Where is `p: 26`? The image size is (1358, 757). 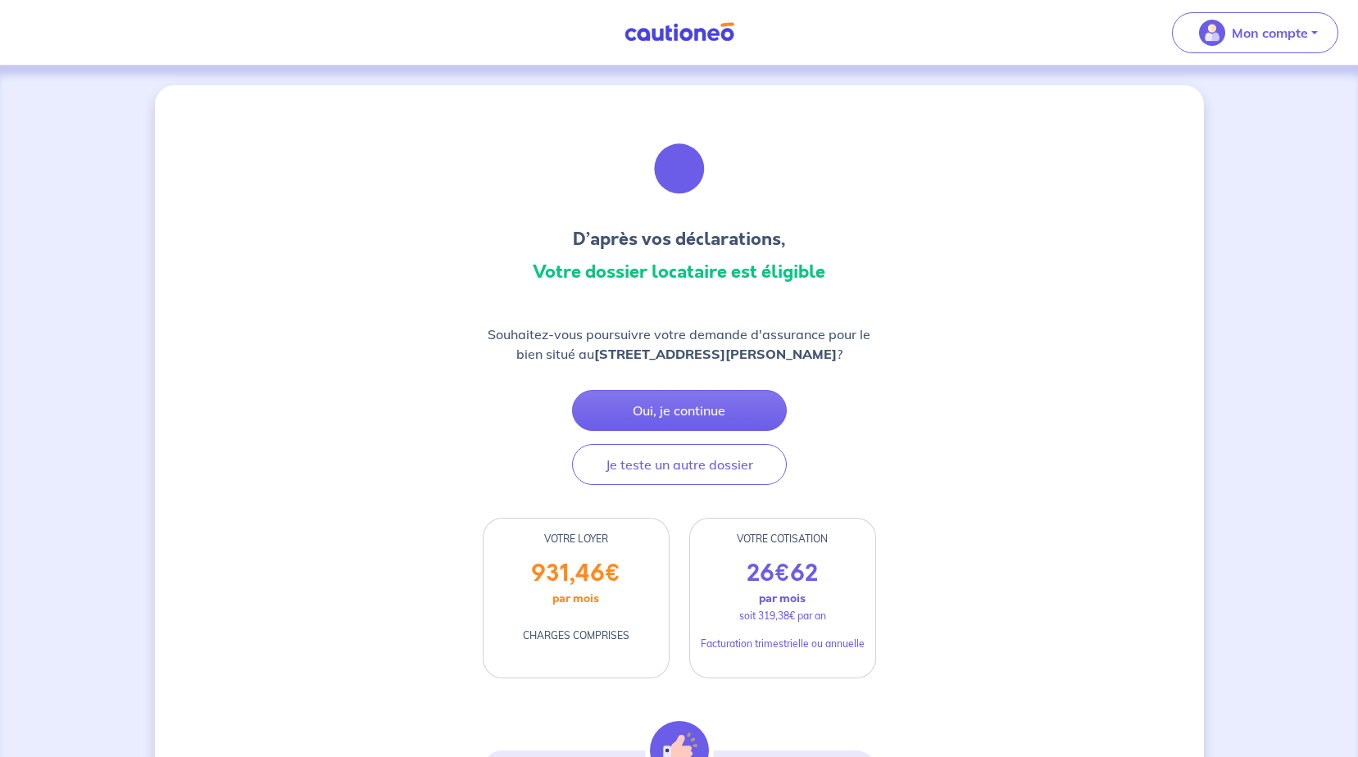 p: 26 is located at coordinates (782, 574).